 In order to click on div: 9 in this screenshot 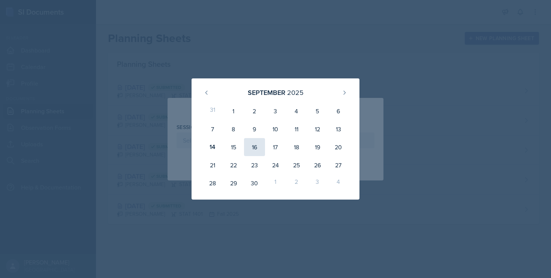, I will do `click(255, 129)`.